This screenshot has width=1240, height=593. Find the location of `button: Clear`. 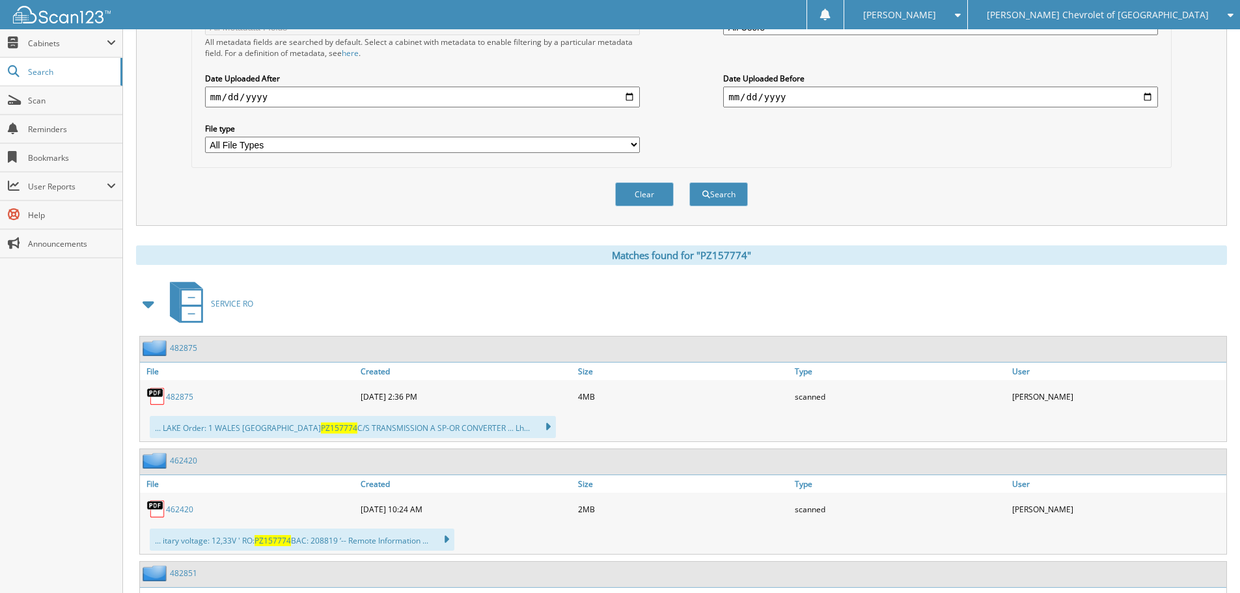

button: Clear is located at coordinates (644, 194).